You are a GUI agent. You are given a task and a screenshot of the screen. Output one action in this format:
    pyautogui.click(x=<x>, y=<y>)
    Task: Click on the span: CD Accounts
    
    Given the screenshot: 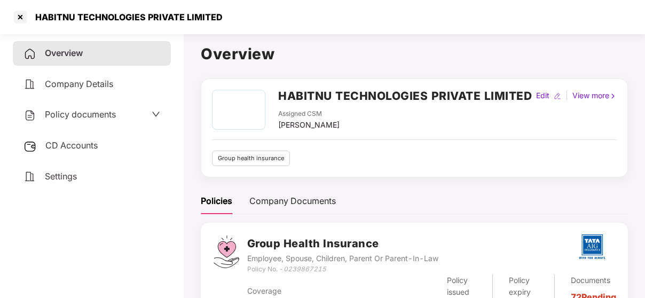 What is the action you would take?
    pyautogui.click(x=72, y=145)
    